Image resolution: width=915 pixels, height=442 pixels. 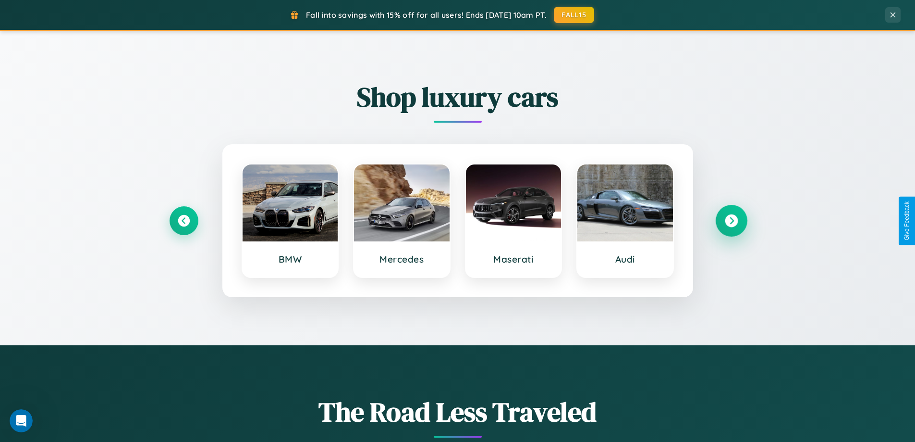 What do you see at coordinates (458, 97) in the screenshot?
I see `h2: Shop luxury cars` at bounding box center [458, 97].